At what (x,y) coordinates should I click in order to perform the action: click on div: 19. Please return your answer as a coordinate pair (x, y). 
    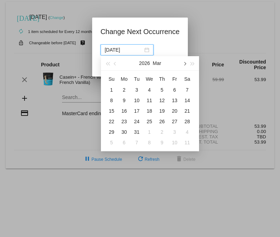
    Looking at the image, I should click on (162, 111).